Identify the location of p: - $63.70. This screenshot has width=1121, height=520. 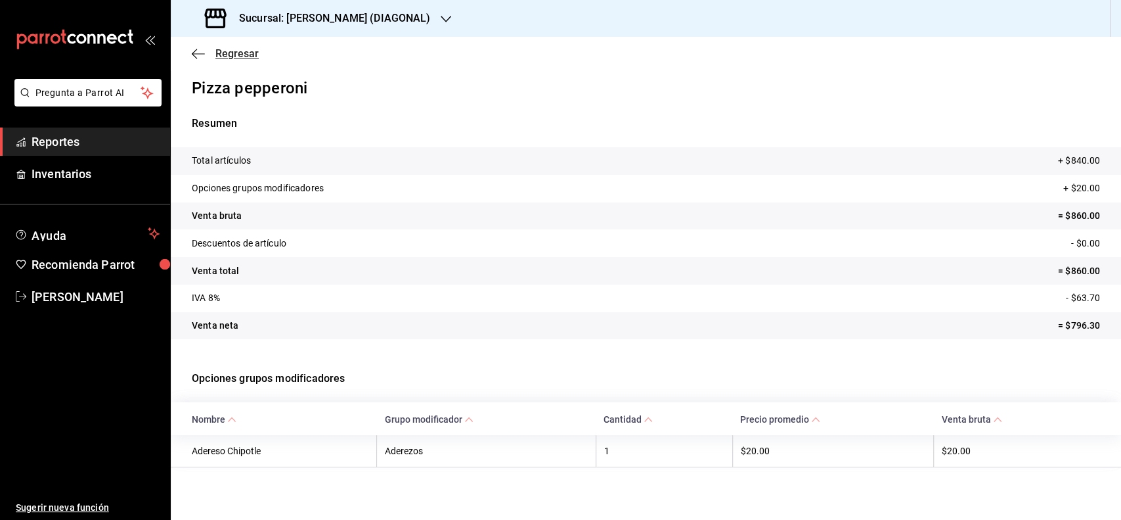
(1083, 298).